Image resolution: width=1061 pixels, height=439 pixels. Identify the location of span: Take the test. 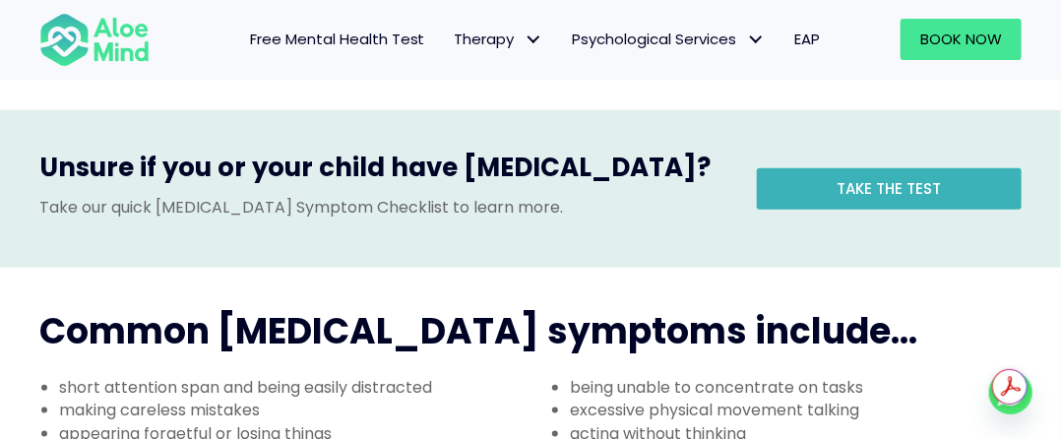
(889, 188).